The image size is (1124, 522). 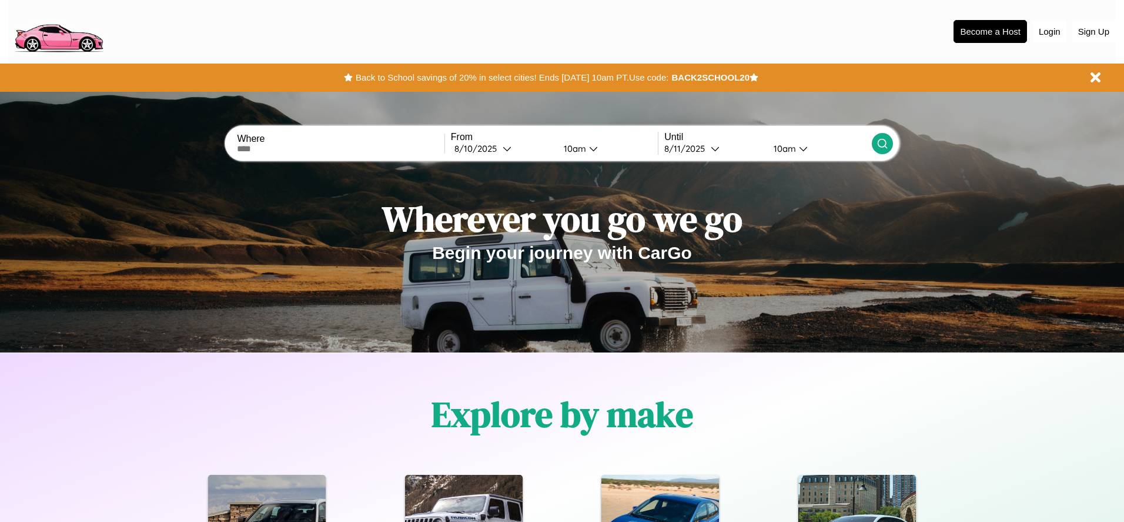 I want to click on button: Login, so click(x=1050, y=31).